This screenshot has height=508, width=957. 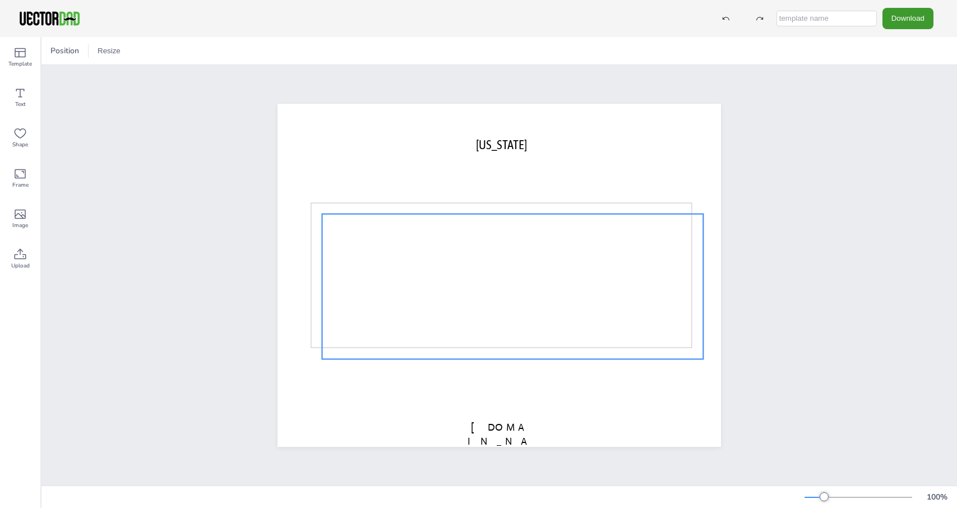 I want to click on span: Upload, so click(x=20, y=266).